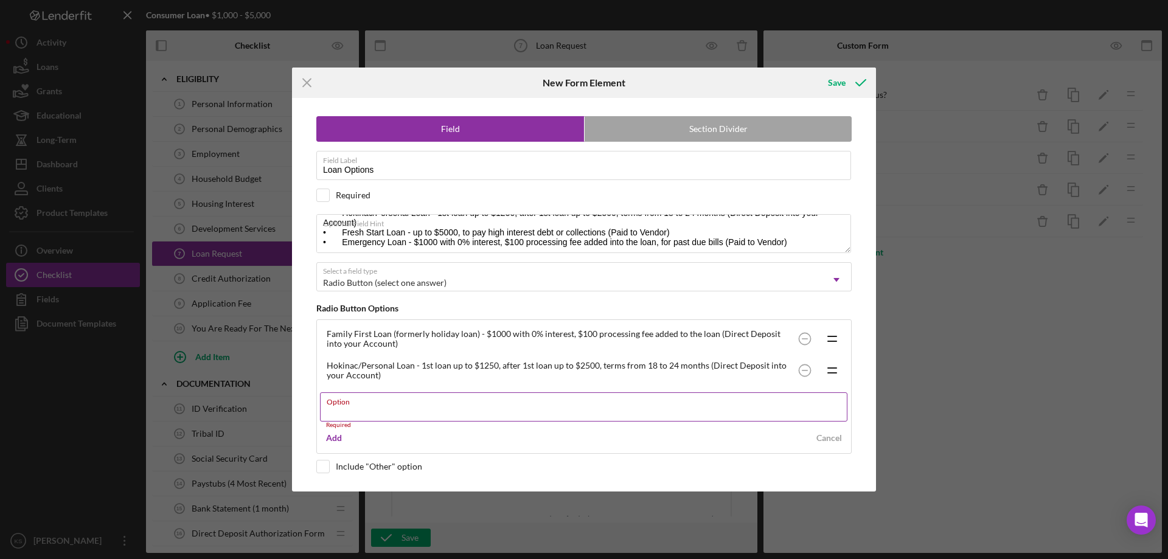 The height and width of the screenshot is (559, 1168). What do you see at coordinates (1142, 520) in the screenshot?
I see `div: Open Intercom Messenger` at bounding box center [1142, 520].